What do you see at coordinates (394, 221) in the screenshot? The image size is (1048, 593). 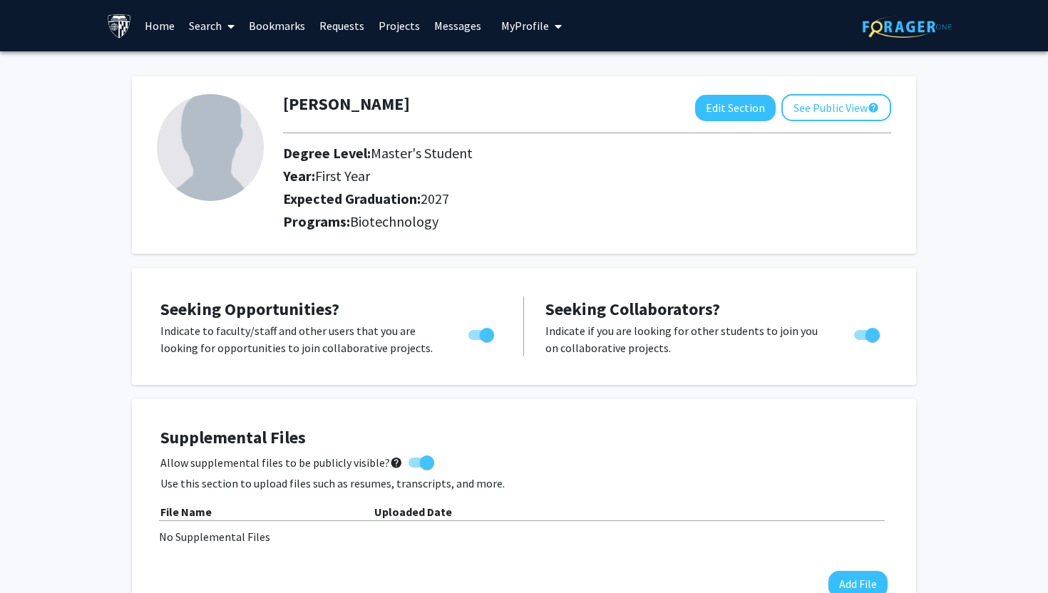 I see `span: Biotechnology` at bounding box center [394, 221].